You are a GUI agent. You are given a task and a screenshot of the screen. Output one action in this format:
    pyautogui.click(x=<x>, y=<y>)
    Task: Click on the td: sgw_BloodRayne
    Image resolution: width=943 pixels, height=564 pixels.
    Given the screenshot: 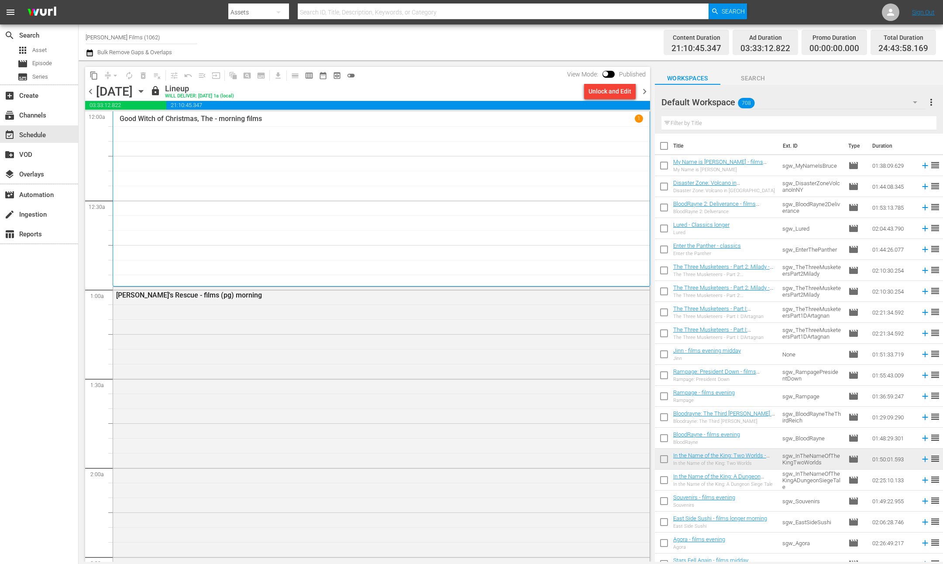 What is the action you would take?
    pyautogui.click(x=812, y=438)
    